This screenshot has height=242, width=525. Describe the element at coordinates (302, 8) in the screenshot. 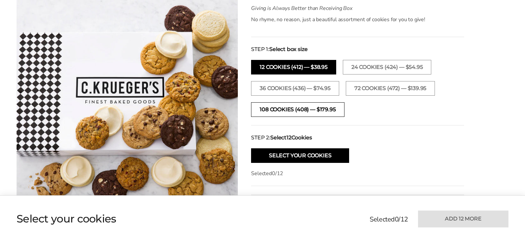

I see `em: Giving is Always Better than Receiving Box` at that location.